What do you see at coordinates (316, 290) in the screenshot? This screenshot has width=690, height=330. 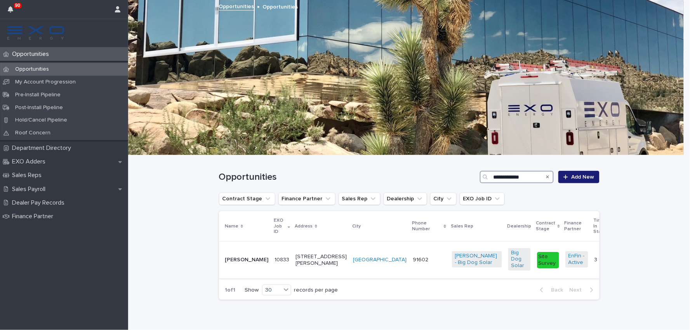 I see `p: records per page` at bounding box center [316, 290].